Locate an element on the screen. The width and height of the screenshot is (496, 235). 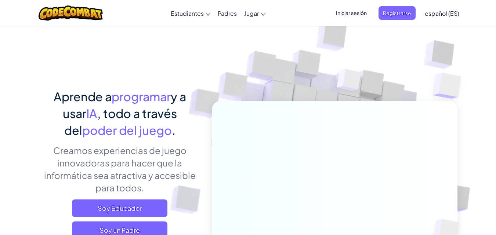
p: Creamos experiencias de juego innovadoras para hacer que la informática sea atractiva y accesible... is located at coordinates (120, 169).